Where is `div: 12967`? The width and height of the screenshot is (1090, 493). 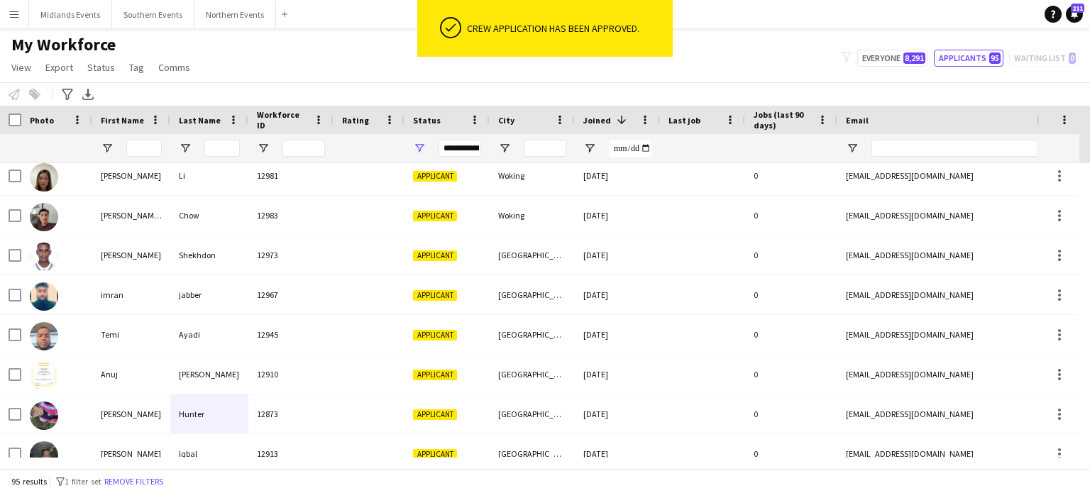
div: 12967 is located at coordinates (291, 294).